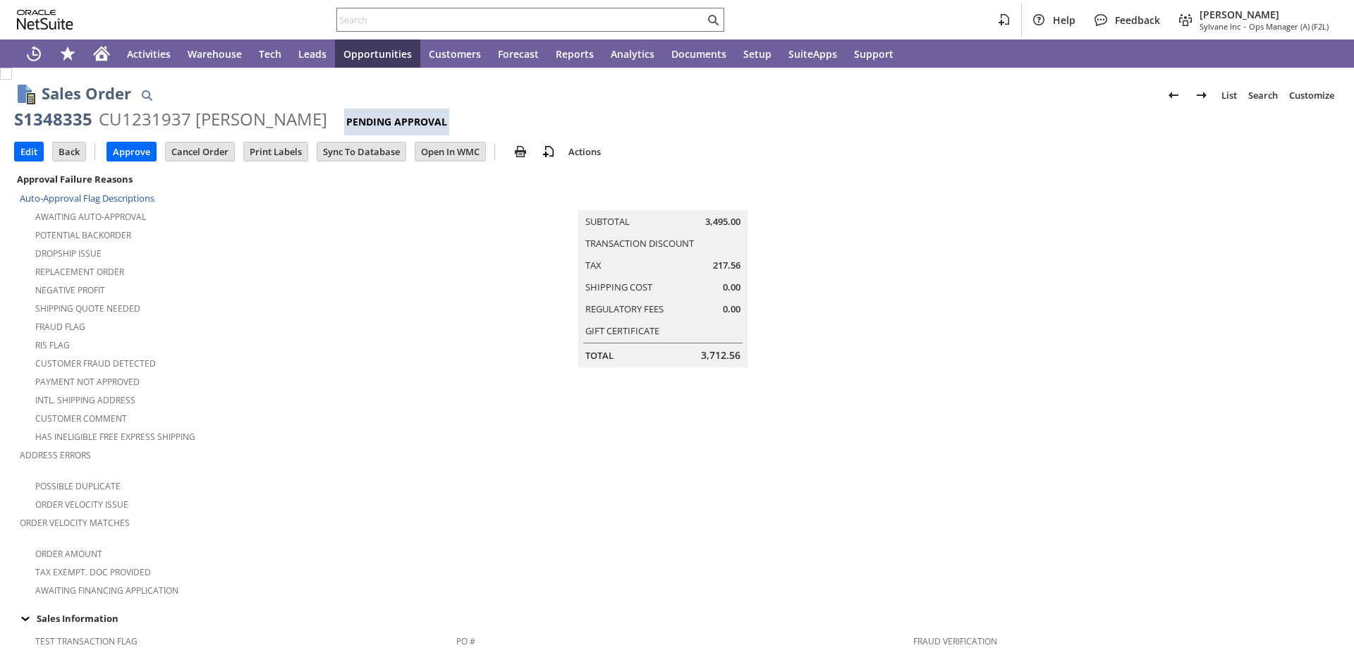 Image resolution: width=1354 pixels, height=648 pixels. I want to click on a: Possible Duplicate, so click(78, 486).